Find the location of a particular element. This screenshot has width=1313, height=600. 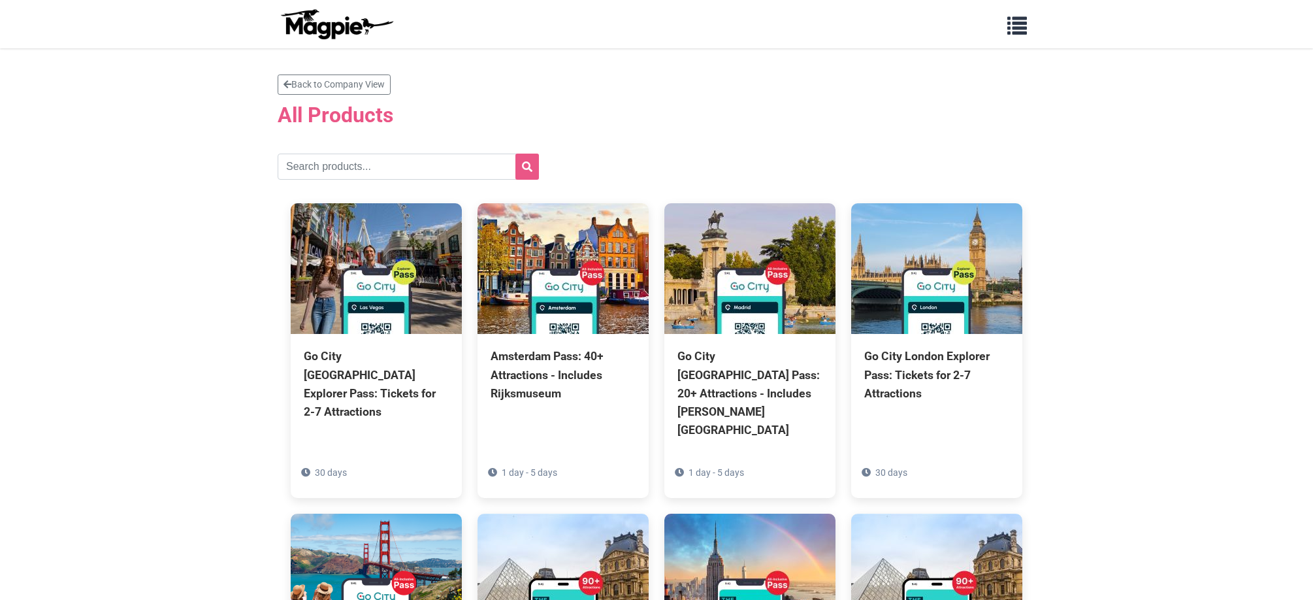

h2: All Products is located at coordinates (656, 115).